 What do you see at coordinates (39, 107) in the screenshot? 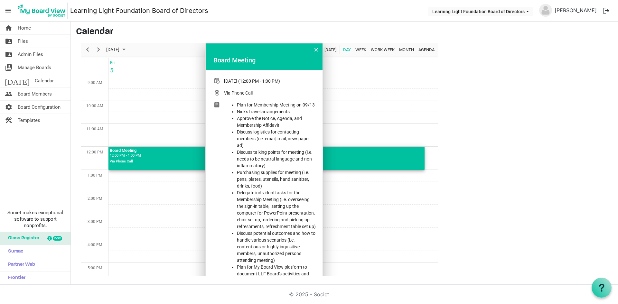
I see `span: Board Configuration` at bounding box center [39, 107].